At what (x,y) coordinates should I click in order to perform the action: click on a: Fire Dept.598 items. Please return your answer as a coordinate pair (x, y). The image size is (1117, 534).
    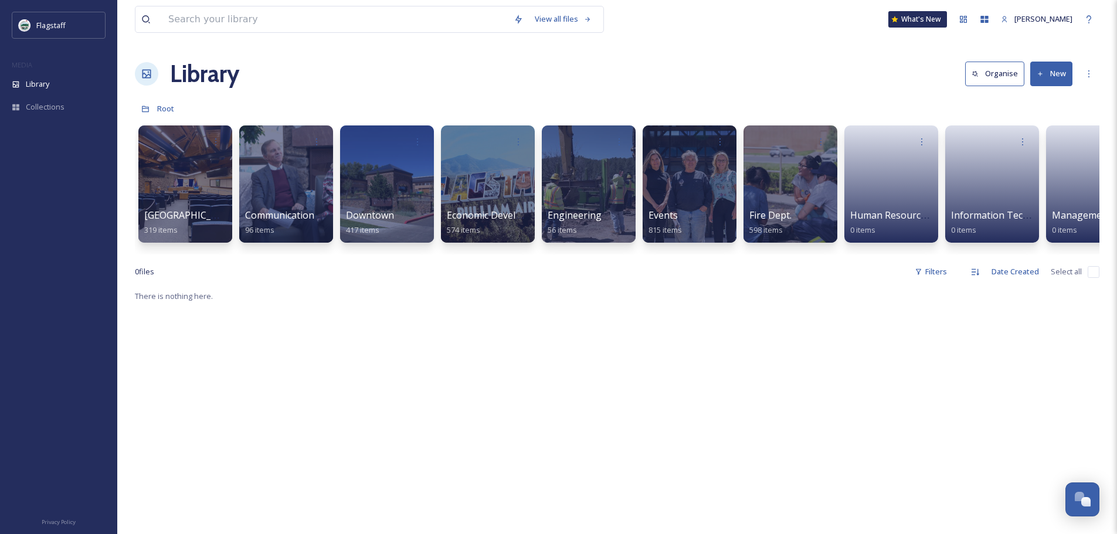
    Looking at the image, I should click on (770, 222).